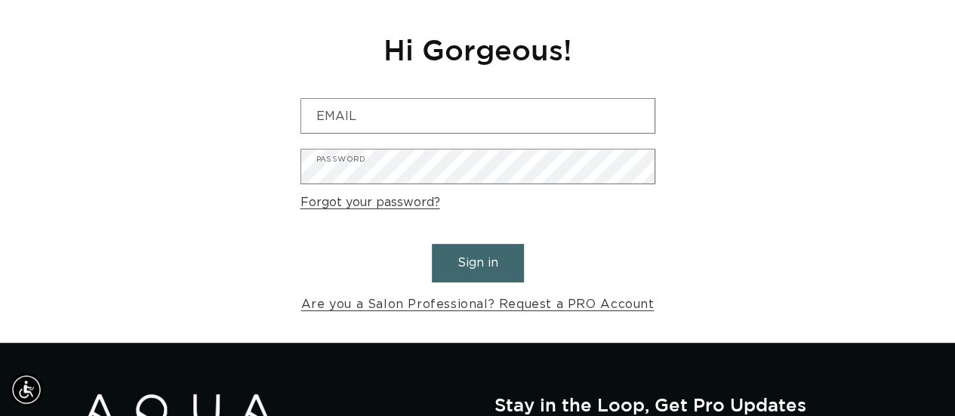 This screenshot has width=955, height=416. Describe the element at coordinates (683, 405) in the screenshot. I see `h2: Stay in the Loop, Get Pro Updates` at that location.